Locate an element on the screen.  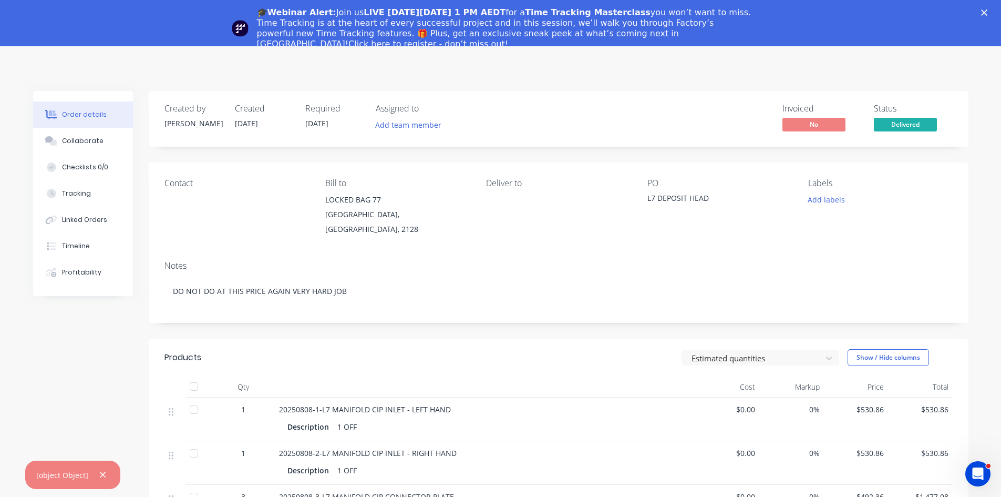
div: Bill to is located at coordinates (397, 183).